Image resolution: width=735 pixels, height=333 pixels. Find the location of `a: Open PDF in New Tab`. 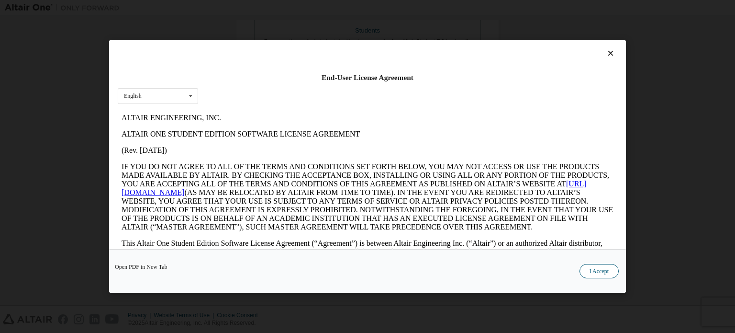

a: Open PDF in New Tab is located at coordinates (141, 267).